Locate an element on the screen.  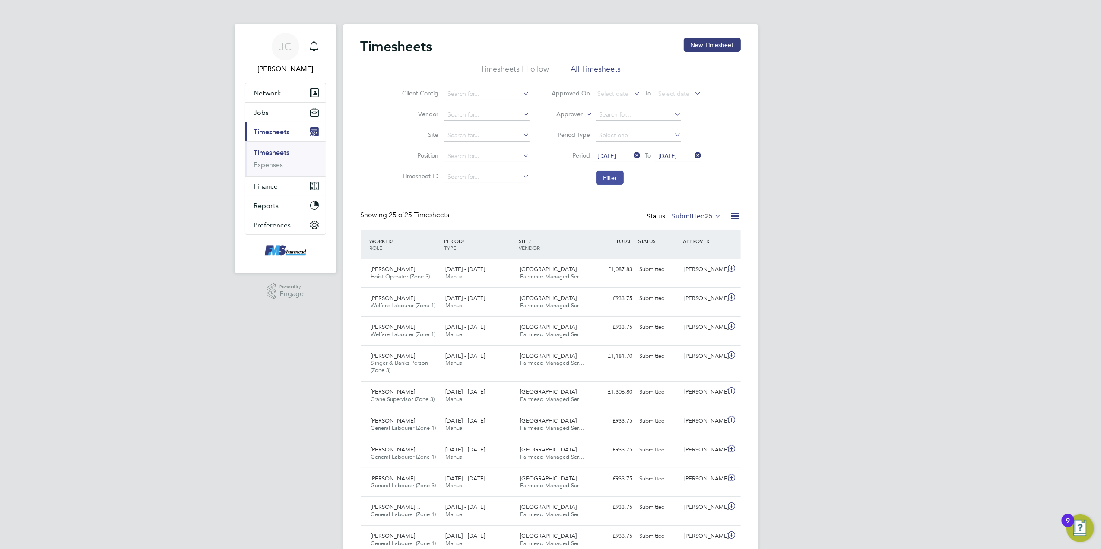
label: Site is located at coordinates (419, 135).